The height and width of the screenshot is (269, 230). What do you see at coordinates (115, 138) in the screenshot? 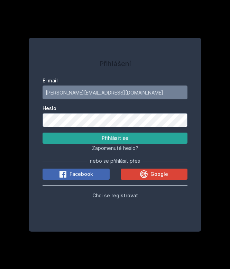
I see `button: Přihlásit se` at bounding box center [115, 138].